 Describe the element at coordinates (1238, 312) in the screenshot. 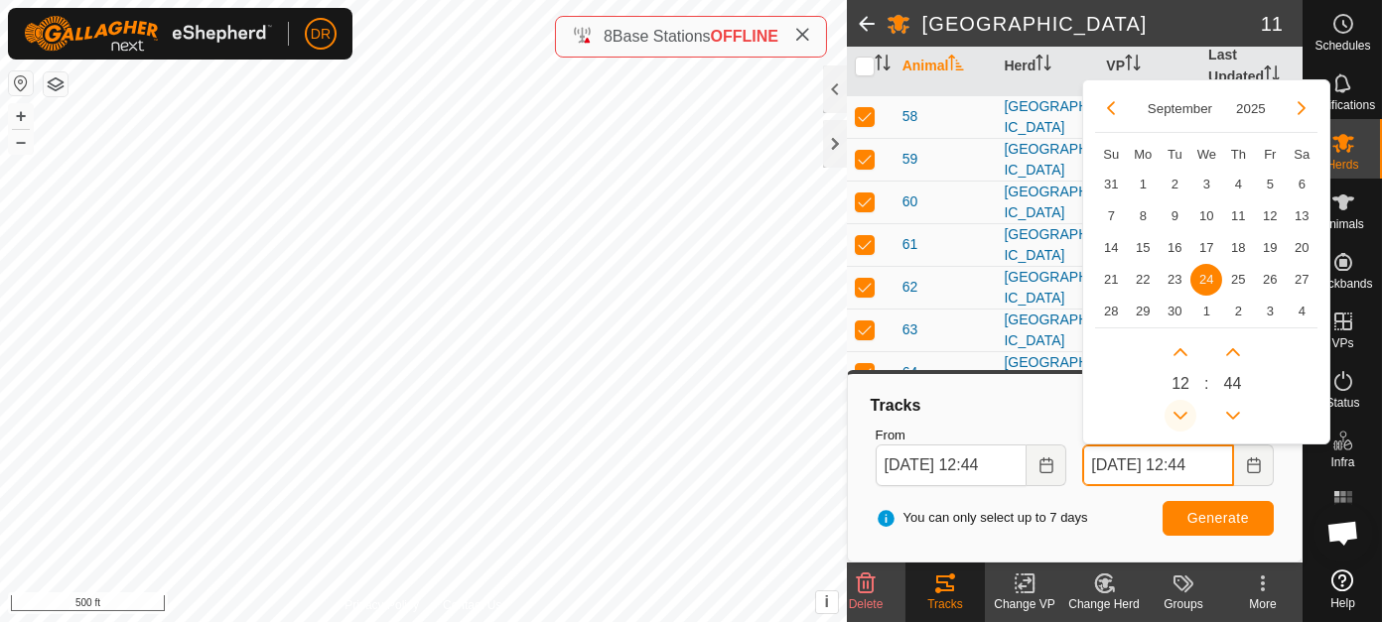

I see `td: 2` at that location.